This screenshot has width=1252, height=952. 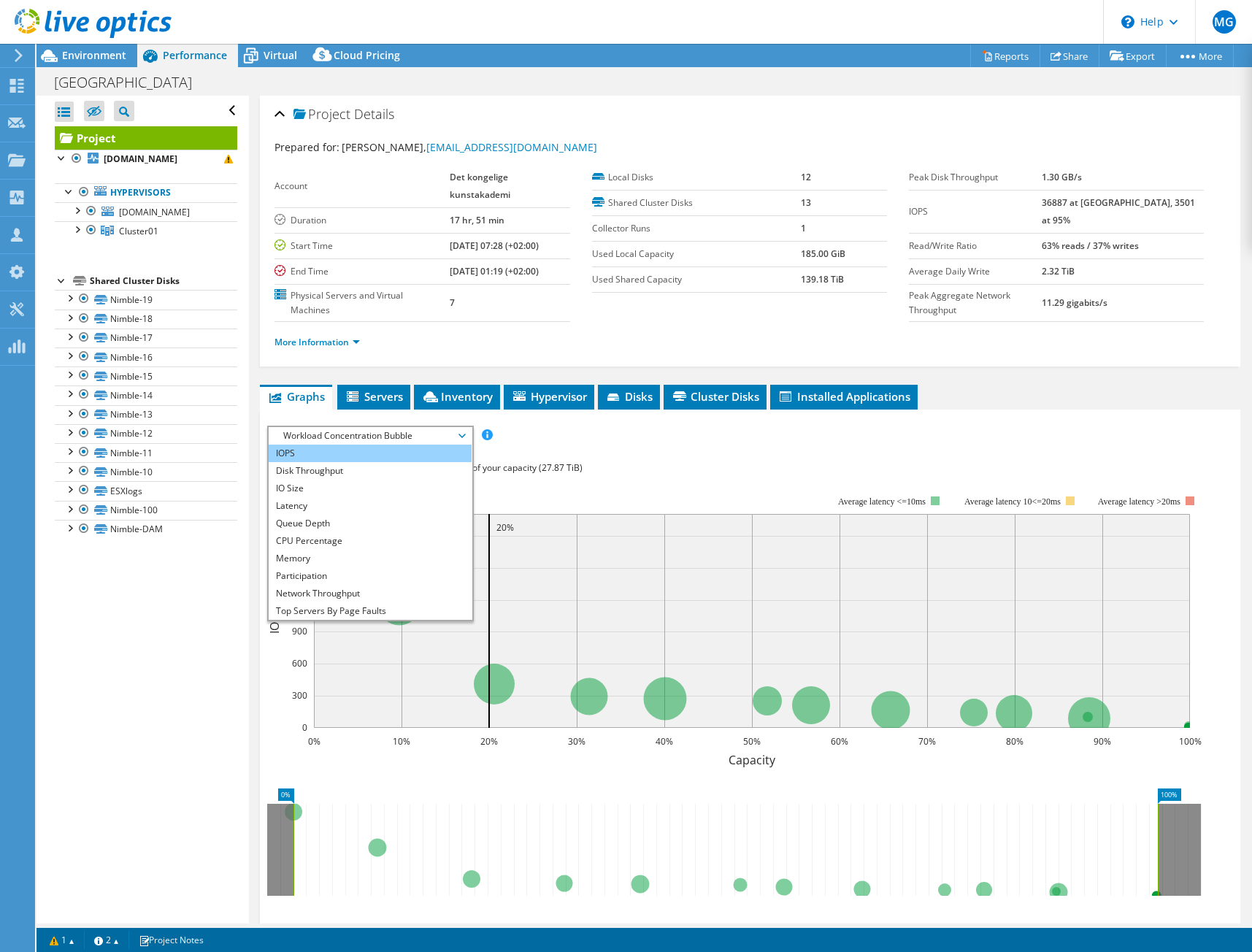 What do you see at coordinates (195, 55) in the screenshot?
I see `span: Performance` at bounding box center [195, 55].